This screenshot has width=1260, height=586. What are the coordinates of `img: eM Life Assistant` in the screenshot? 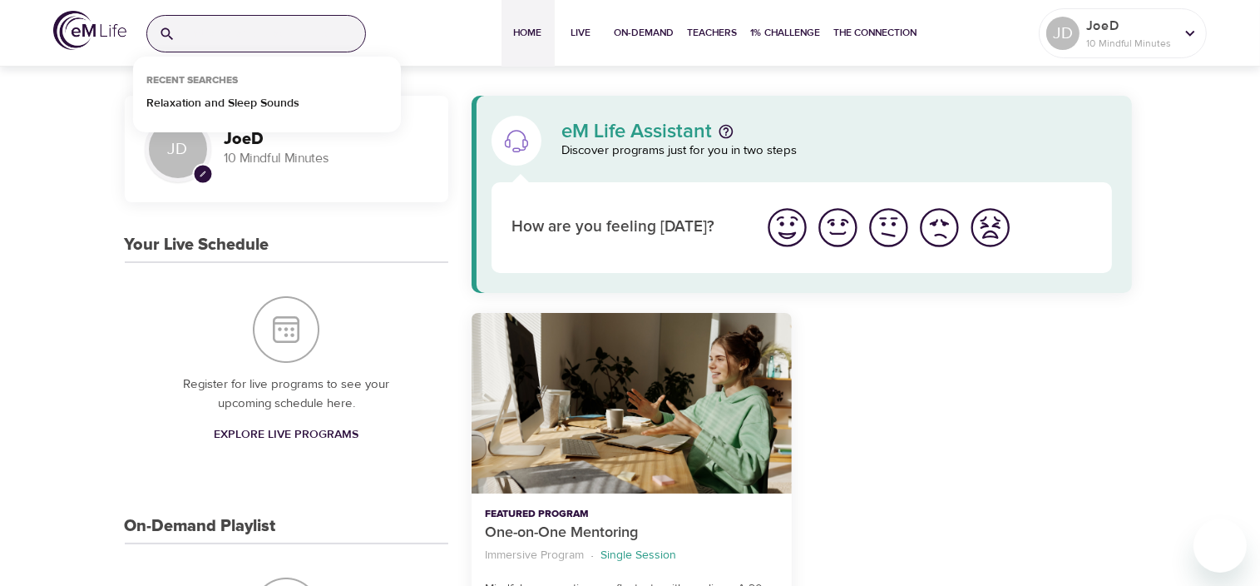 It's located at (517, 141).